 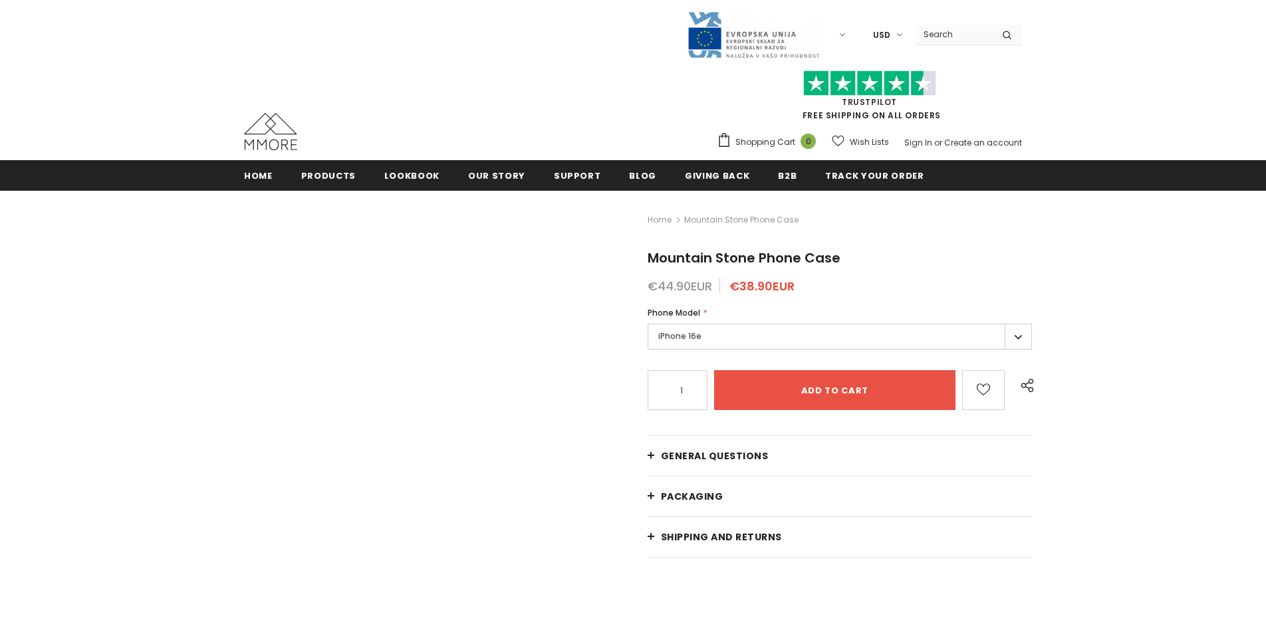 I want to click on label: iPhone 16e, so click(x=840, y=336).